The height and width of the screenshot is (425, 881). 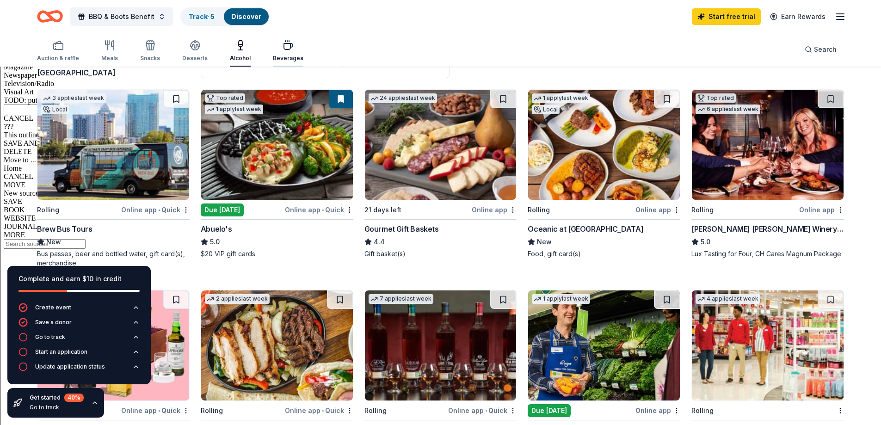 I want to click on div: New source, so click(x=440, y=277).